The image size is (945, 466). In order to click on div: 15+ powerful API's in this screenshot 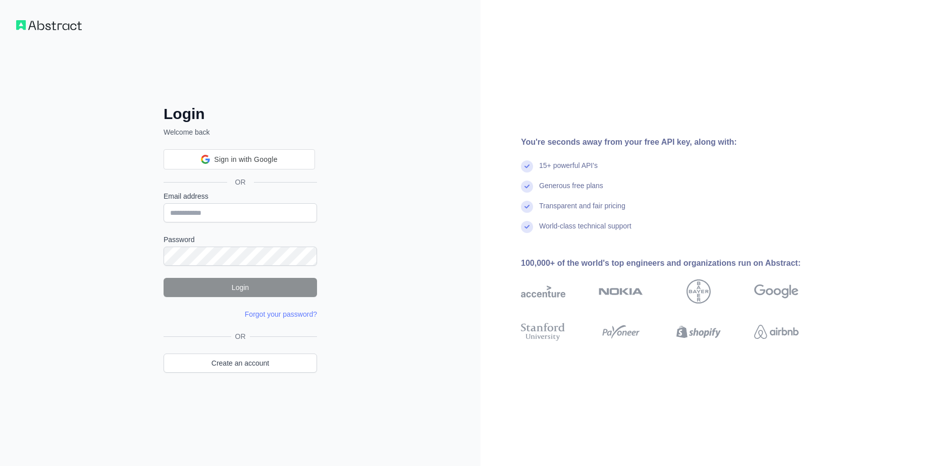, I will do `click(568, 171)`.